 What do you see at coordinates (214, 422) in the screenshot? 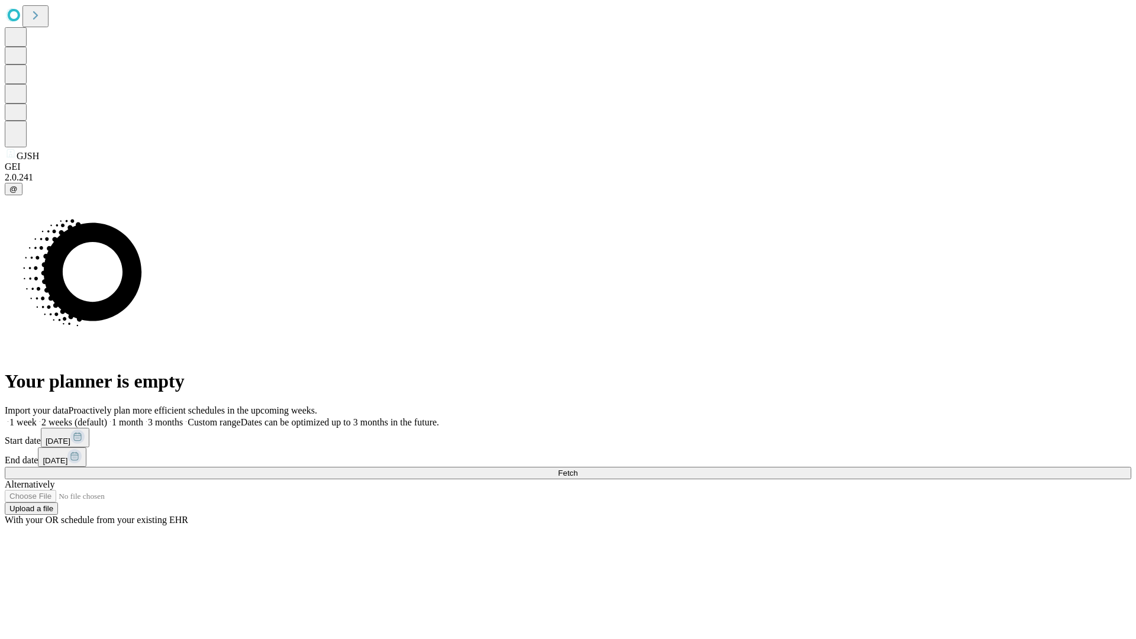
I see `span: Custom range` at bounding box center [214, 422].